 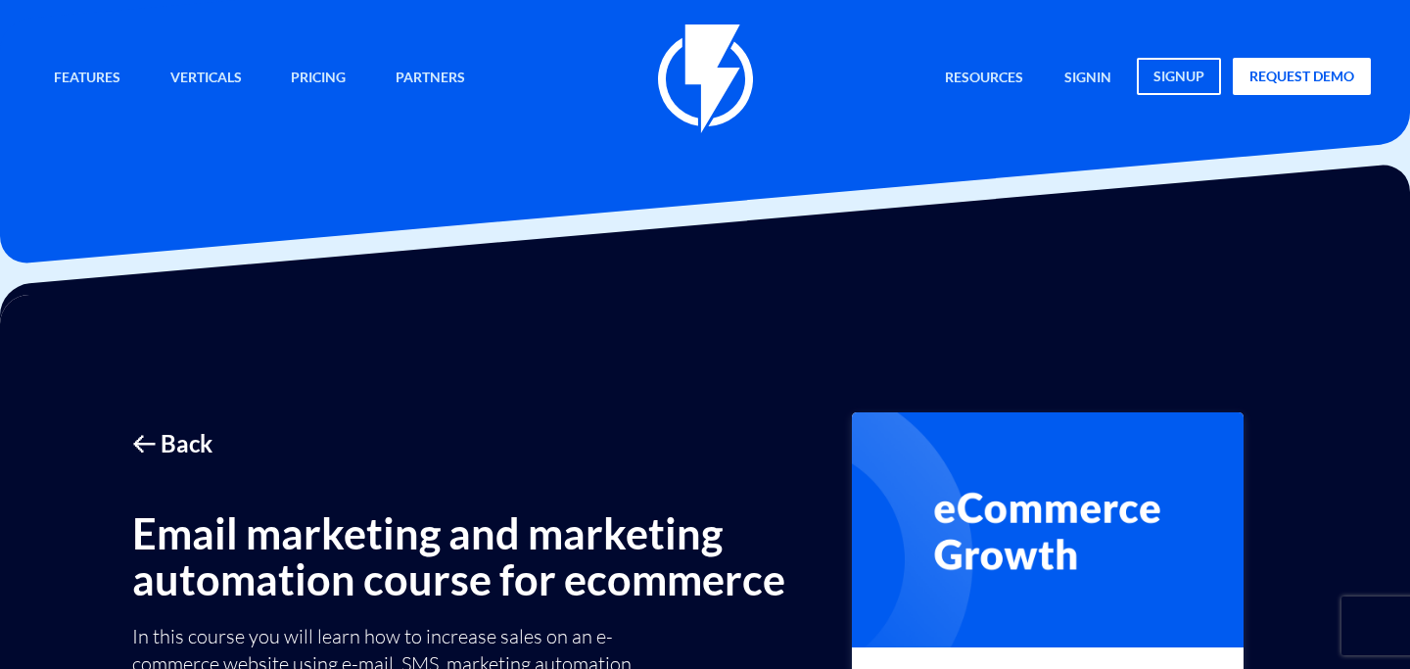 I want to click on h1: Email marketing and marketing automation course for ecommerce, so click(x=460, y=556).